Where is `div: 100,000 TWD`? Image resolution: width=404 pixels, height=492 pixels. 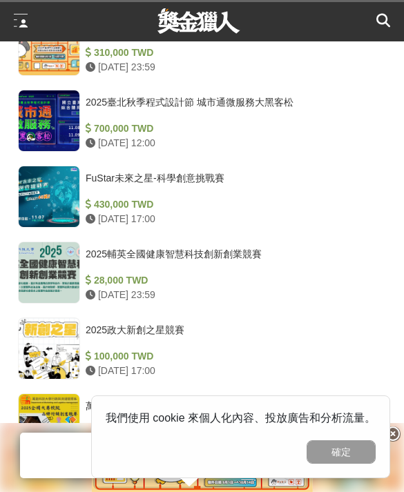
div: 100,000 TWD is located at coordinates (233, 356).